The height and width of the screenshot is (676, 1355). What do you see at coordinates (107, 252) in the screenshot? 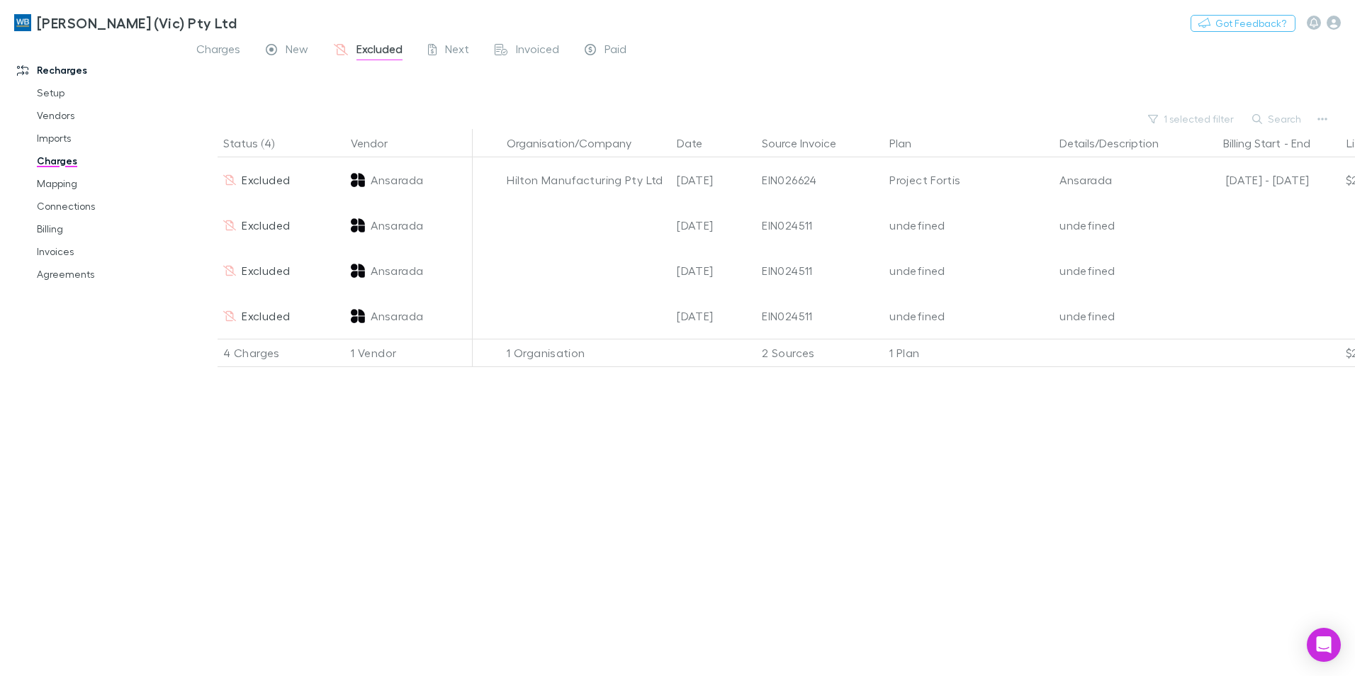
I see `a: Invoices` at bounding box center [107, 252].